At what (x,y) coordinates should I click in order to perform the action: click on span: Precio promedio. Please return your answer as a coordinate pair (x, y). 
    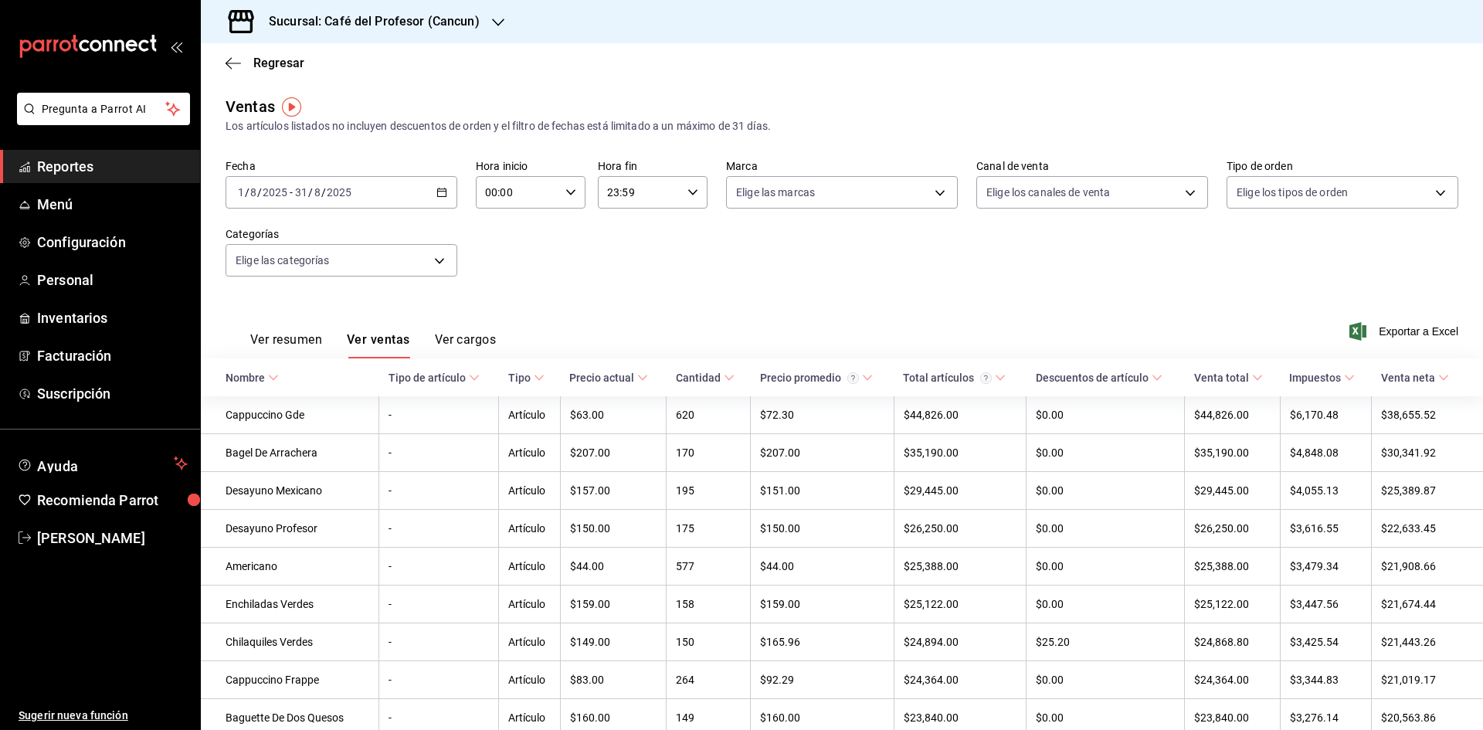
    Looking at the image, I should click on (816, 378).